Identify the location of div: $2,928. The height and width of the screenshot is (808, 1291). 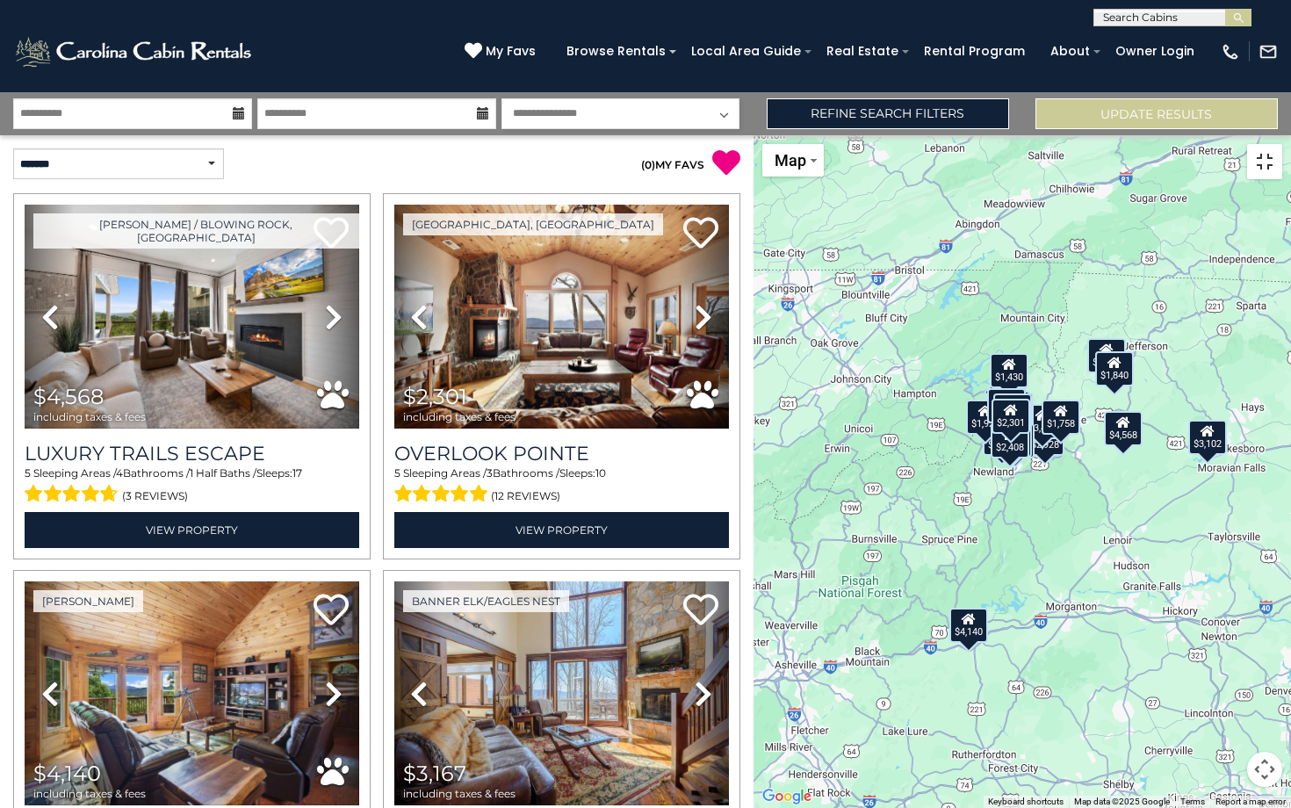
(1045, 438).